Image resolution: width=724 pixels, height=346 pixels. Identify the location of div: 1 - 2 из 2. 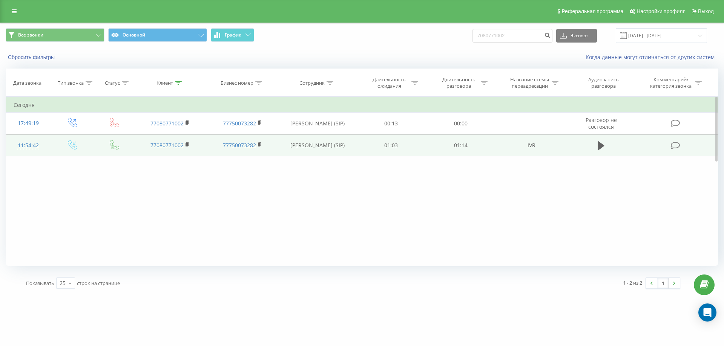
(632, 283).